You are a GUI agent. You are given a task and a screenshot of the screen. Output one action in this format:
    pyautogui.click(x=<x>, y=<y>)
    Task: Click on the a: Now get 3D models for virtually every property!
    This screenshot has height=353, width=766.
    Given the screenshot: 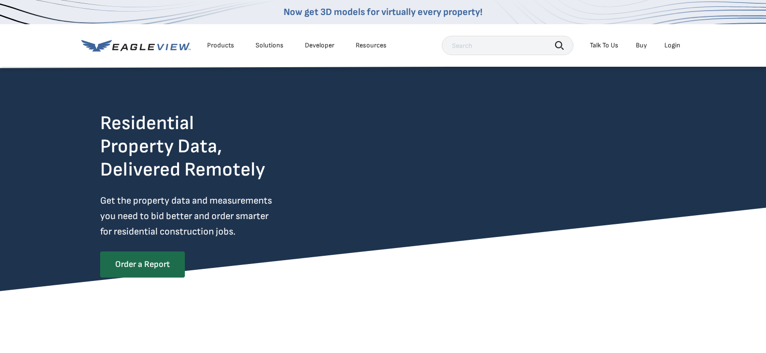 What is the action you would take?
    pyautogui.click(x=383, y=12)
    